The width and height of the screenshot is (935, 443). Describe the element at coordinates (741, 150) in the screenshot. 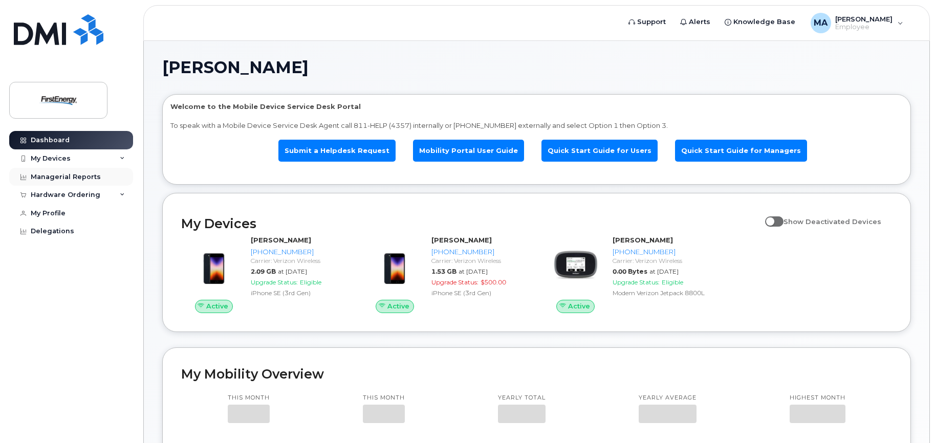

I see `a: Quick Start Guide for Managers` at that location.